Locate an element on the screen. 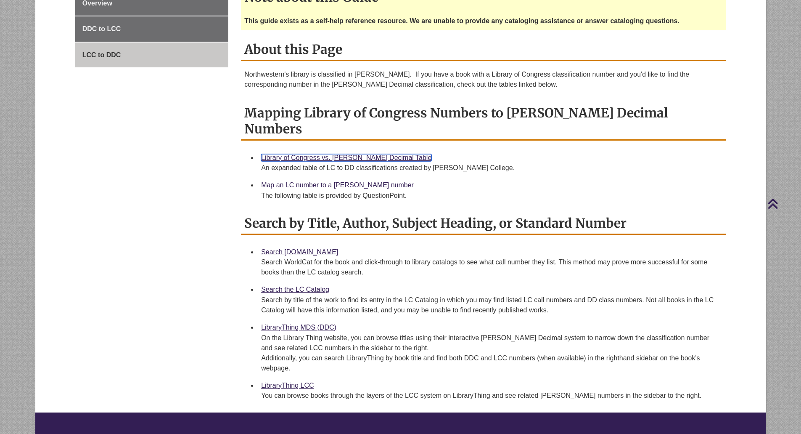 Image resolution: width=801 pixels, height=434 pixels. a: DDC to LCC is located at coordinates (152, 29).